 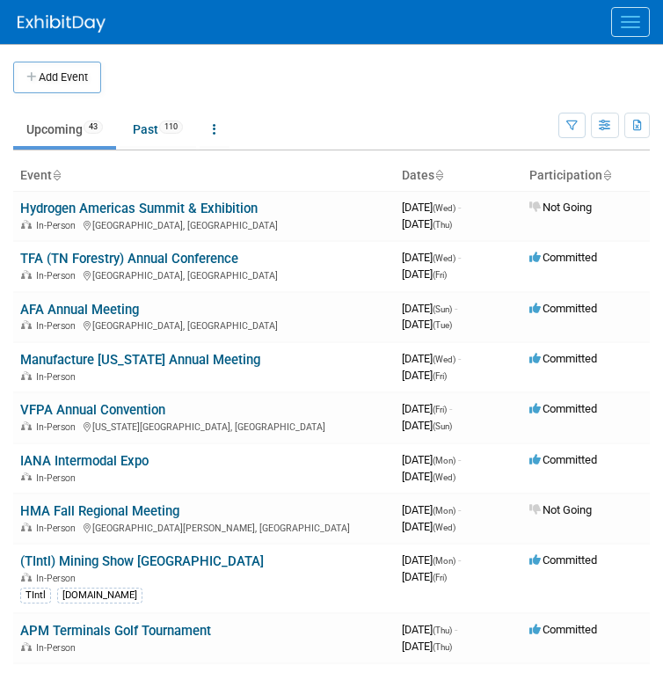 What do you see at coordinates (586, 176) in the screenshot?
I see `th: Participation` at bounding box center [586, 176].